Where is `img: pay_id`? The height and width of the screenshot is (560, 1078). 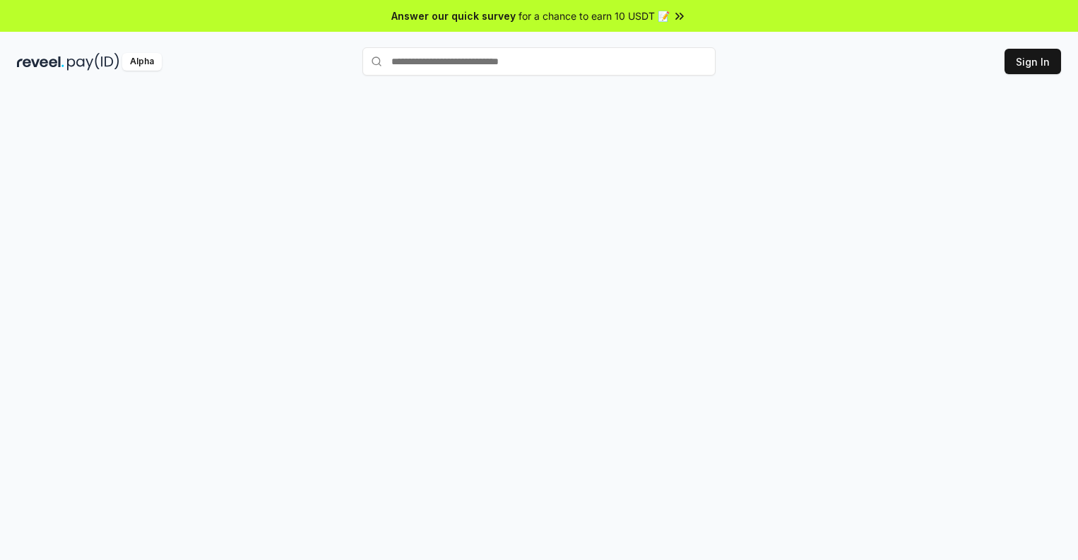
img: pay_id is located at coordinates (93, 61).